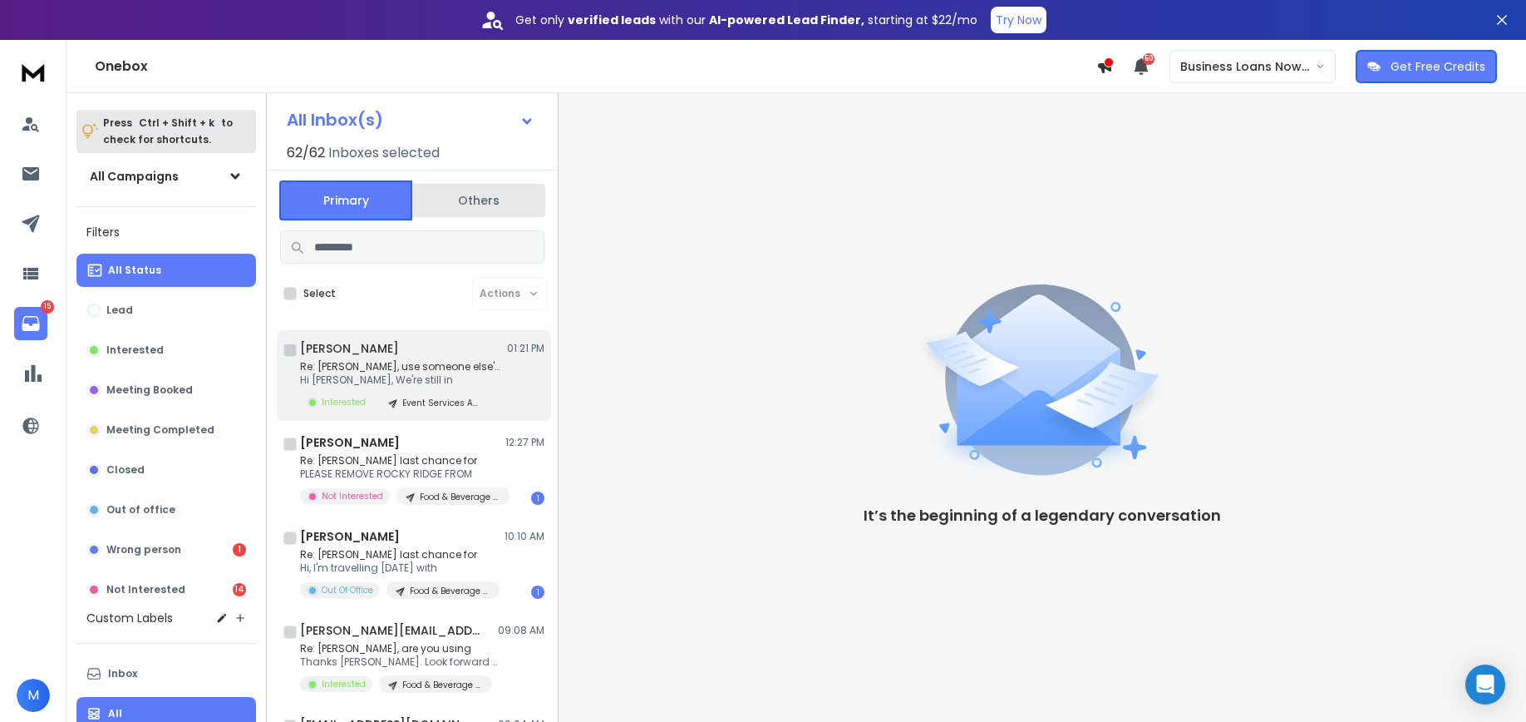 The width and height of the screenshot is (1526, 722). Describe the element at coordinates (384, 153) in the screenshot. I see `h3: Inboxes selected` at that location.